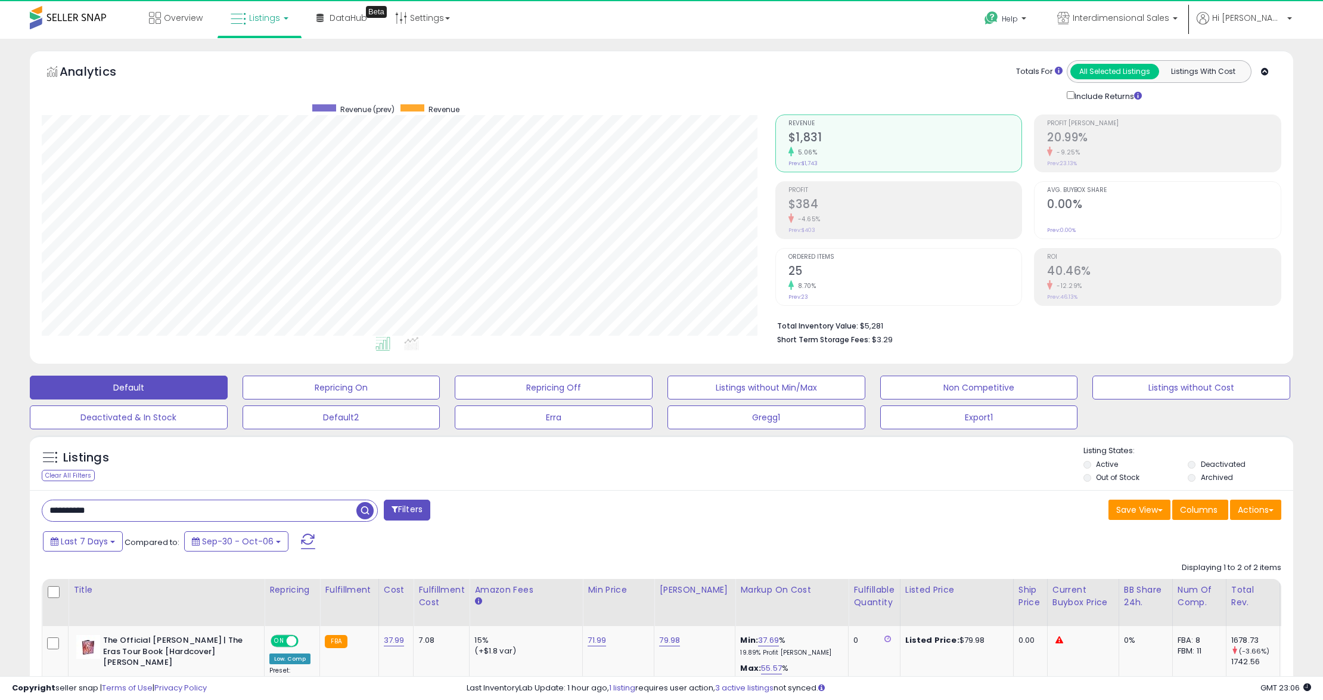 Image resolution: width=1323 pixels, height=700 pixels. What do you see at coordinates (394, 640) in the screenshot?
I see `a: 37.99` at bounding box center [394, 640].